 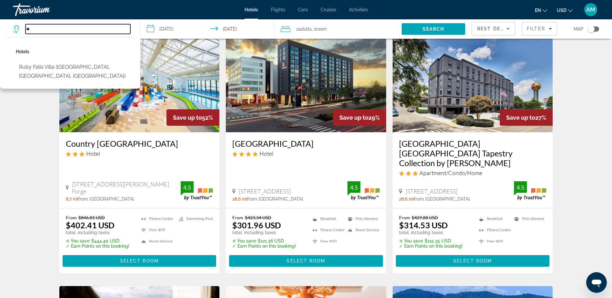 What do you see at coordinates (256, 225) in the screenshot?
I see `ins: $301.96 USD` at bounding box center [256, 225].